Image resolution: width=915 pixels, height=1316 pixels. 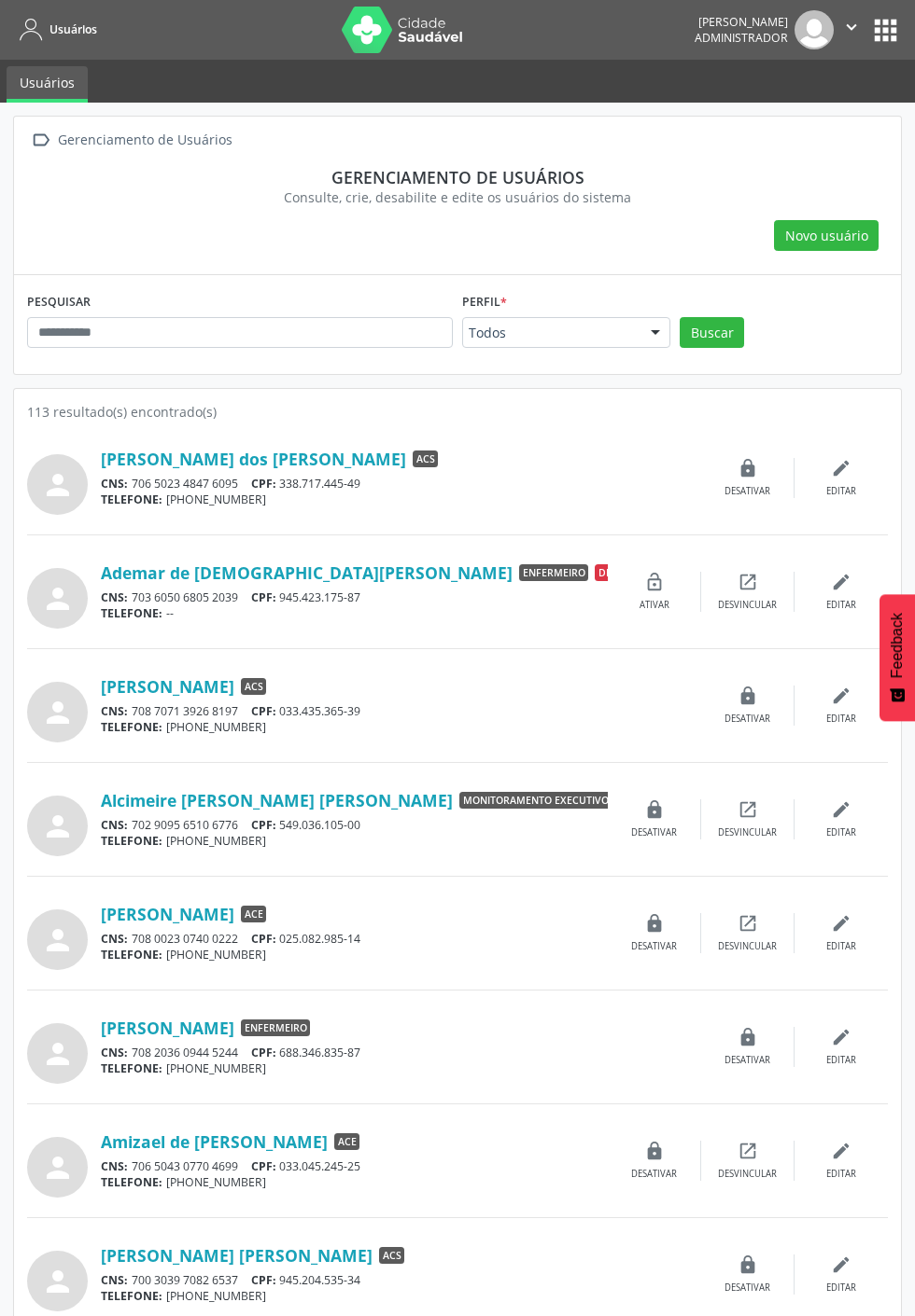 I want to click on button: Buscar, so click(x=711, y=333).